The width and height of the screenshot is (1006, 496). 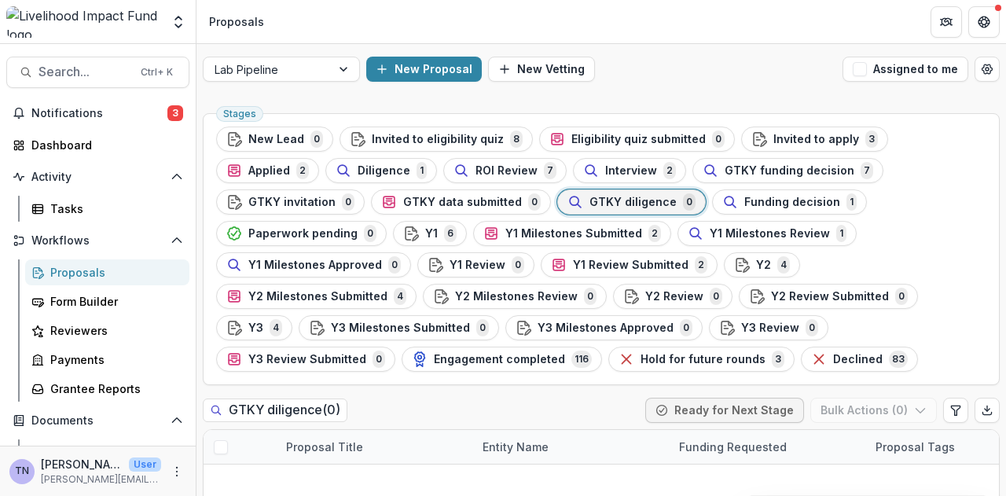 What do you see at coordinates (769, 233) in the screenshot?
I see `span: Y1 Milestones Review` at bounding box center [769, 233].